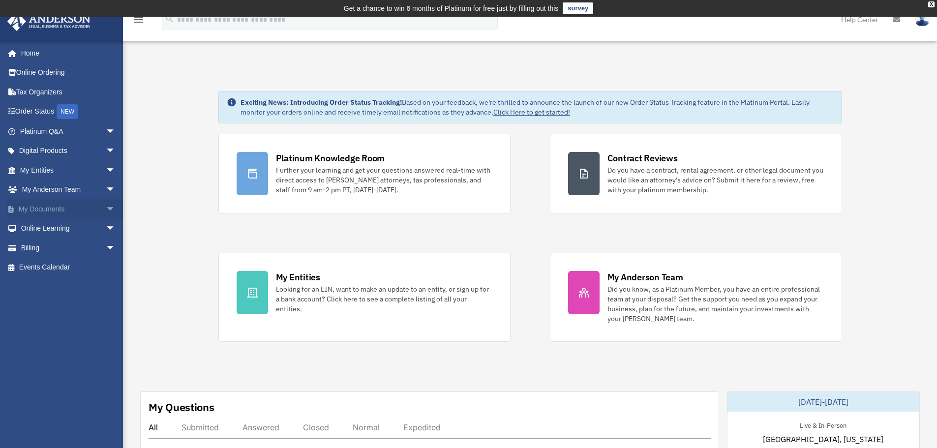 The image size is (937, 448). I want to click on a: menu, so click(139, 21).